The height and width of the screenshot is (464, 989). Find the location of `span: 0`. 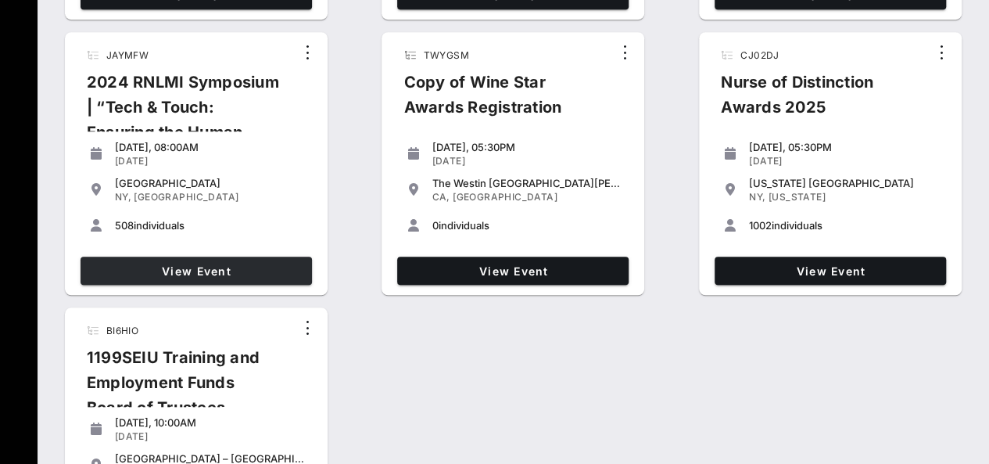

span: 0 is located at coordinates (435, 225).